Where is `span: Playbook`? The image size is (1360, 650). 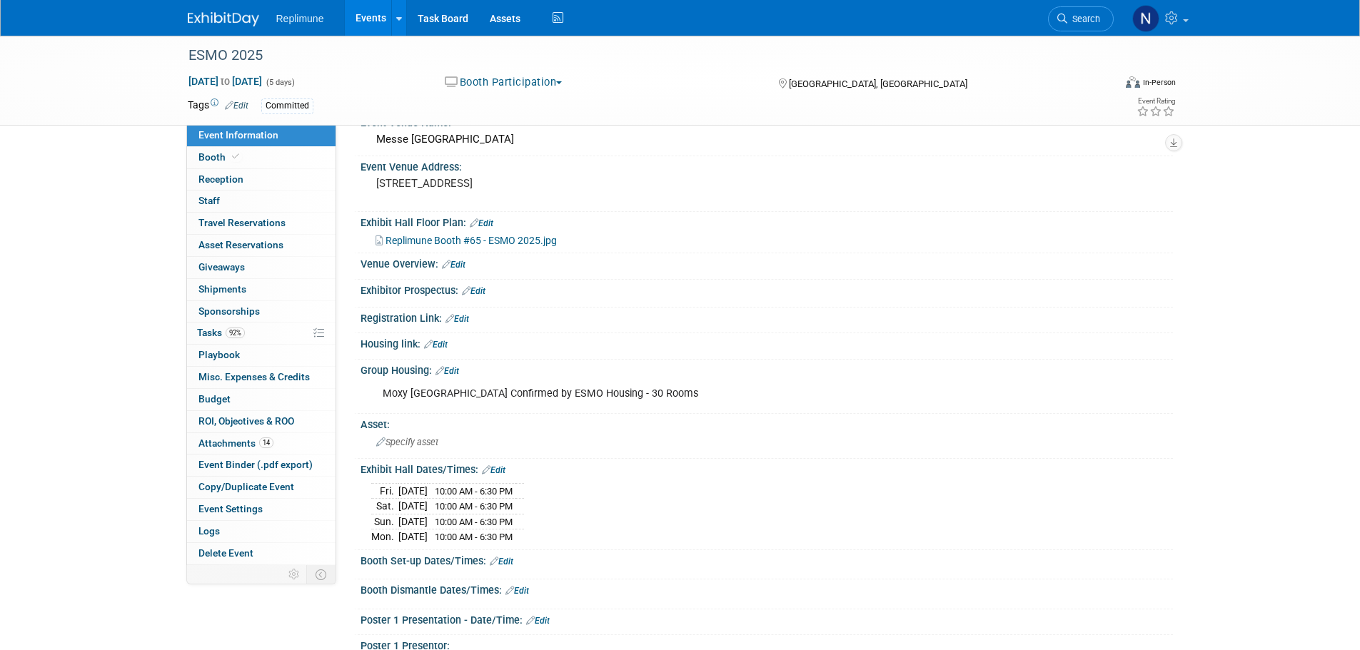 span: Playbook is located at coordinates (219, 355).